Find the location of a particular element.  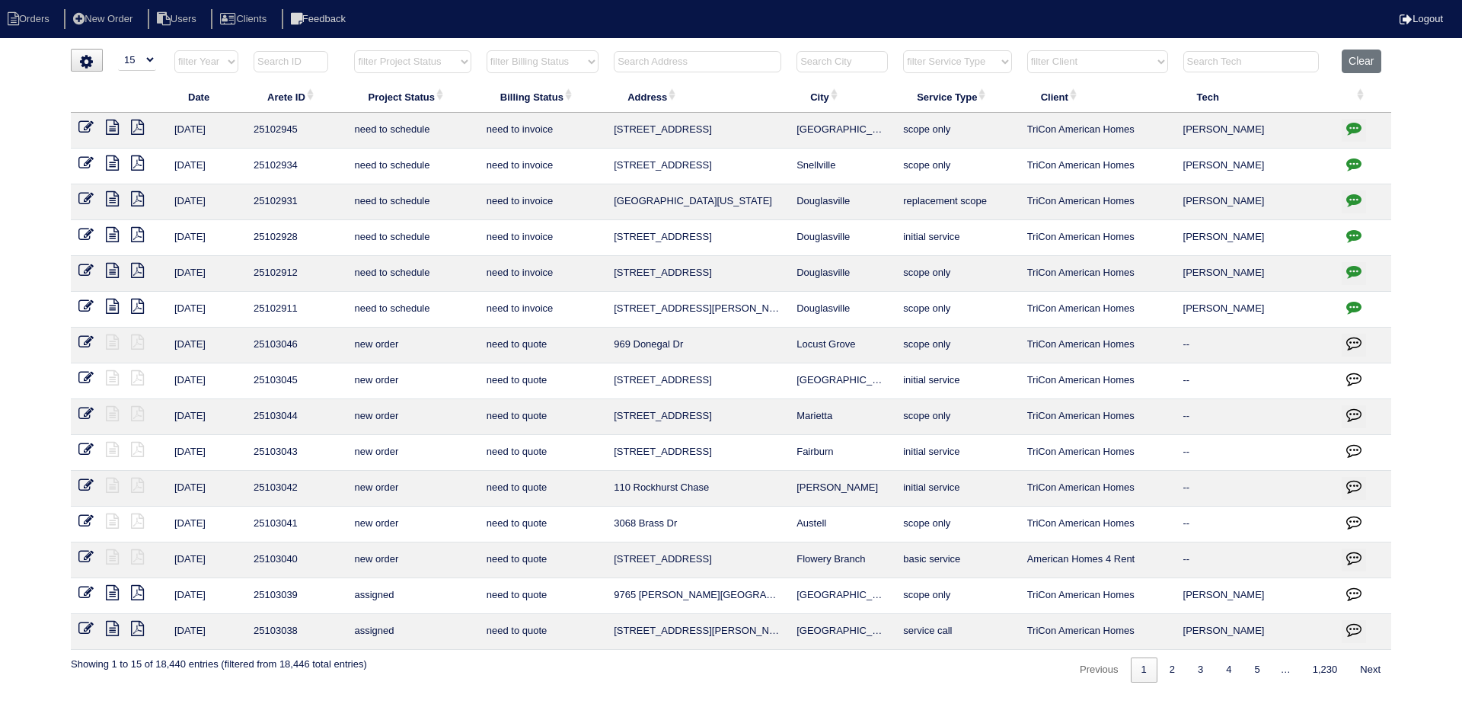

a: 1,230 is located at coordinates (1325, 669).